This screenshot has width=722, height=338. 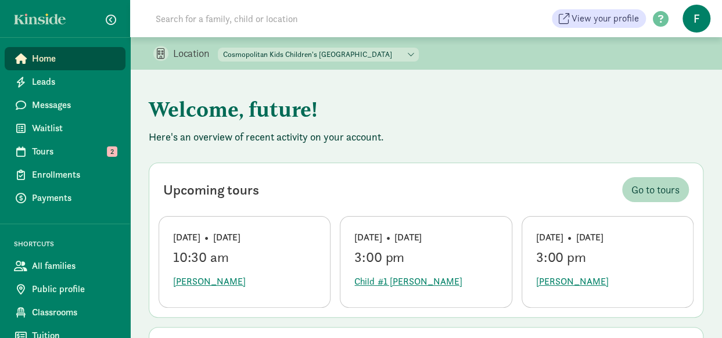 What do you see at coordinates (74, 105) in the screenshot?
I see `span: Messages` at bounding box center [74, 105].